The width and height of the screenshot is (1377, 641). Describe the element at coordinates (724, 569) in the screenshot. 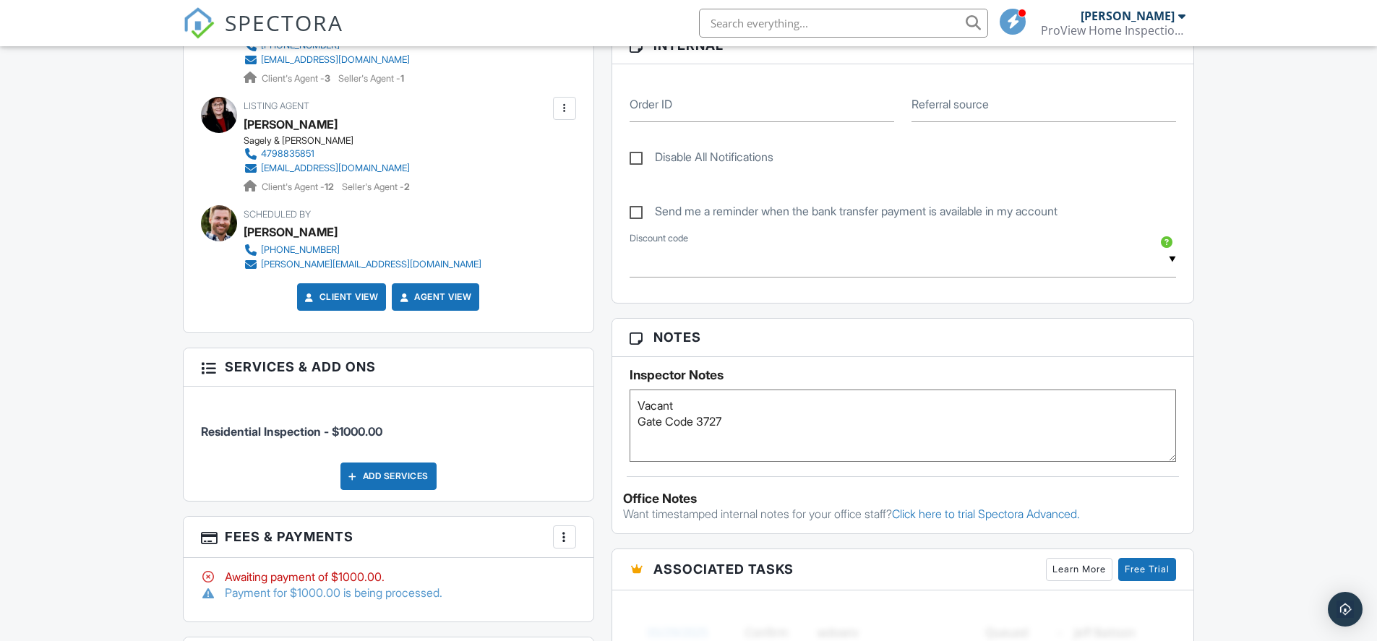

I see `span: Associated Tasks` at that location.